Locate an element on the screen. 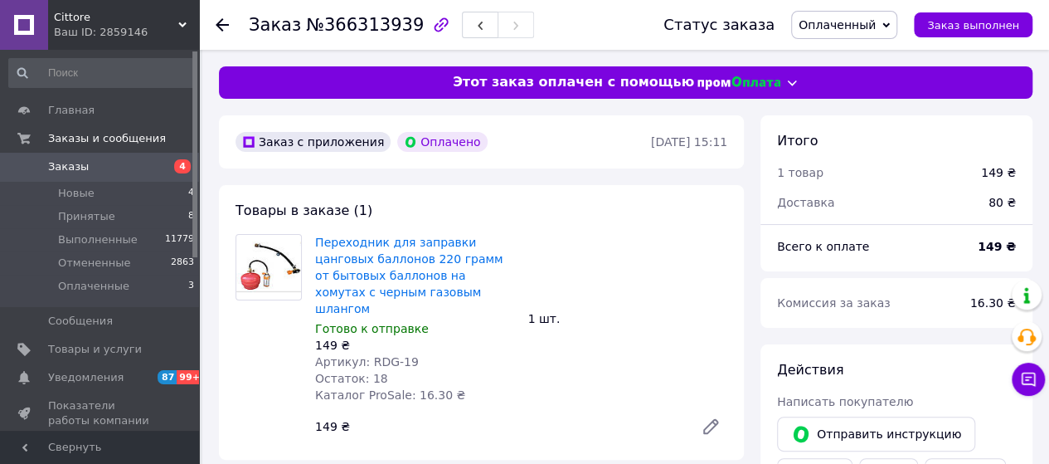  span: 2863 is located at coordinates (182, 263).